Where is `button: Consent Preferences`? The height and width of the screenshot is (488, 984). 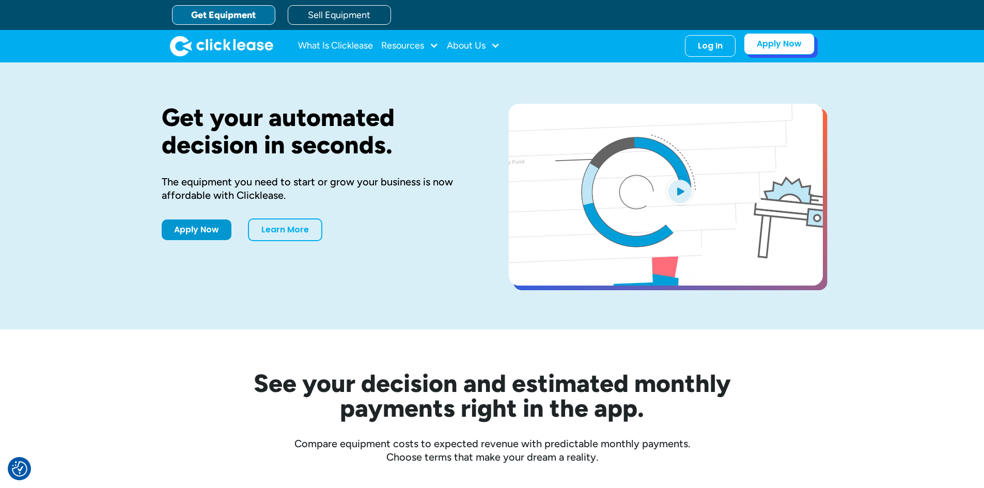 button: Consent Preferences is located at coordinates (20, 469).